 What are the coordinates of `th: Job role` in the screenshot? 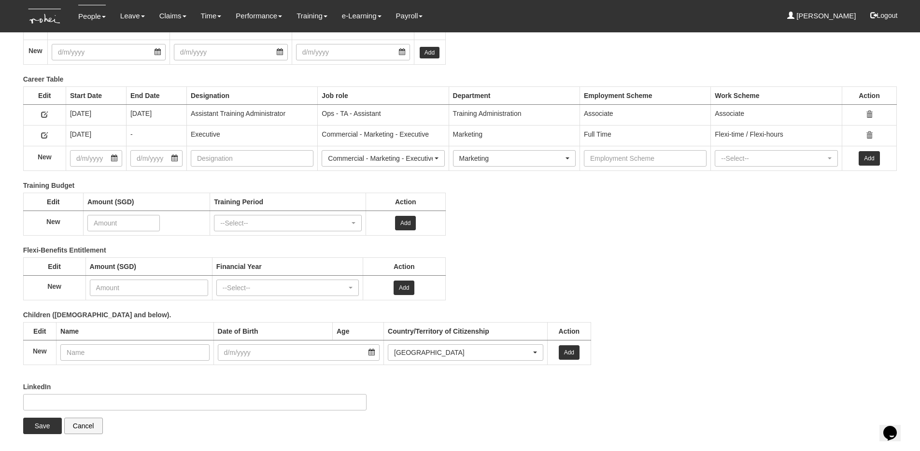 It's located at (383, 95).